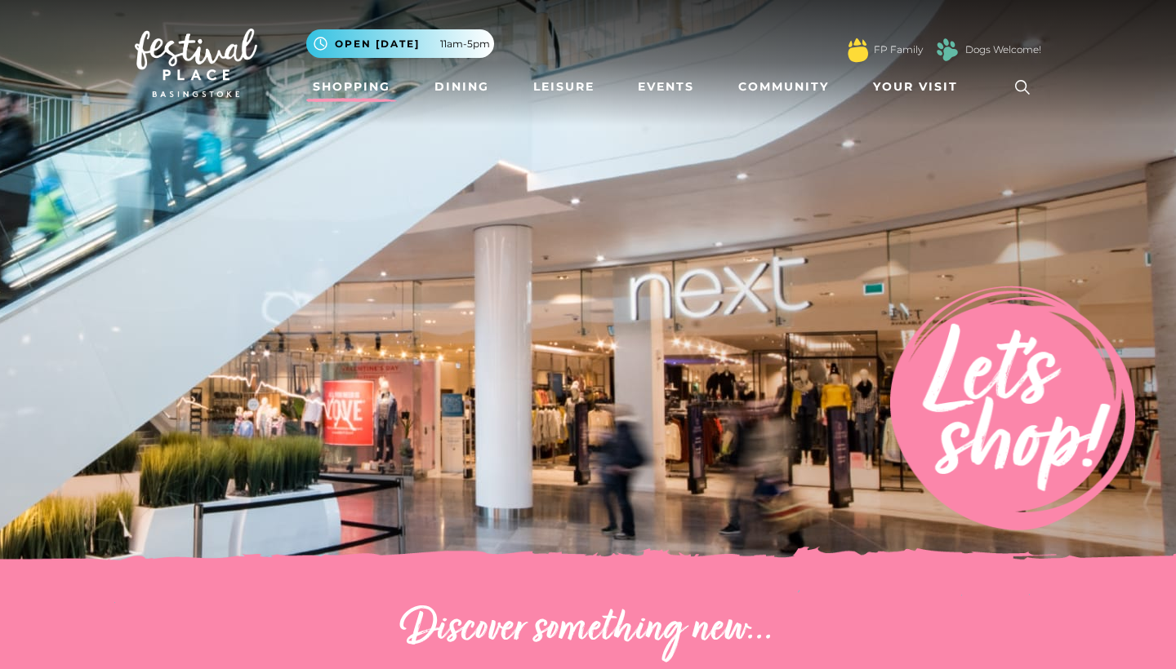  I want to click on a: Leisure, so click(563, 87).